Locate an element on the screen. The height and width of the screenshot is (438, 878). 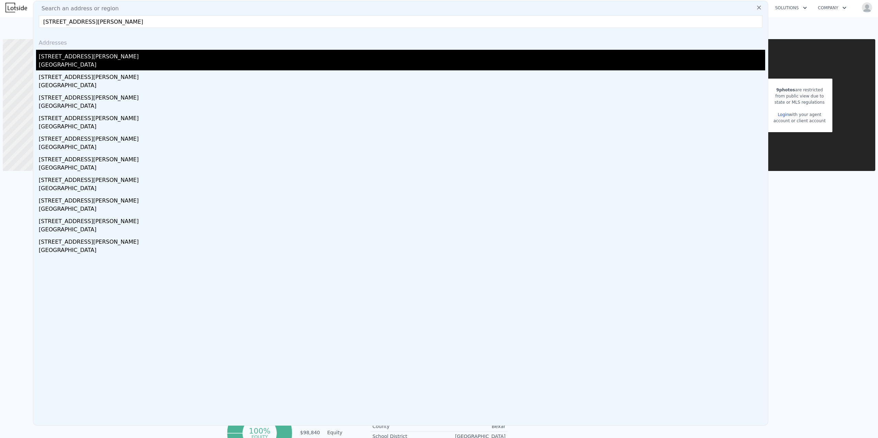
a: Login is located at coordinates (784, 115).